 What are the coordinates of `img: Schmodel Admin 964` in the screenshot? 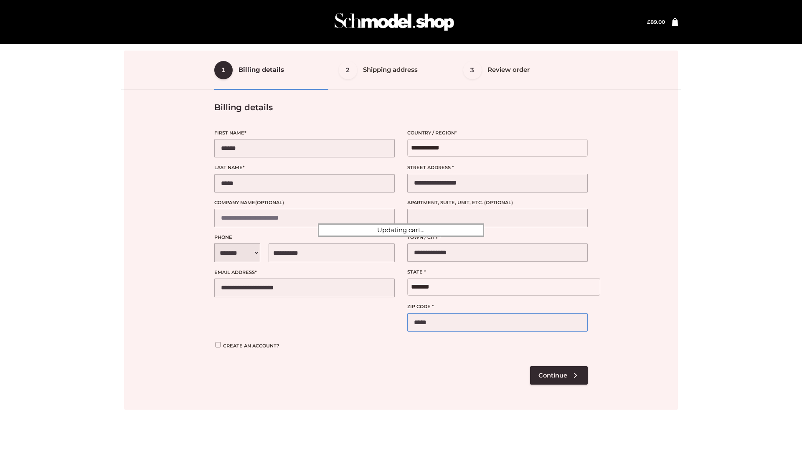 It's located at (394, 22).